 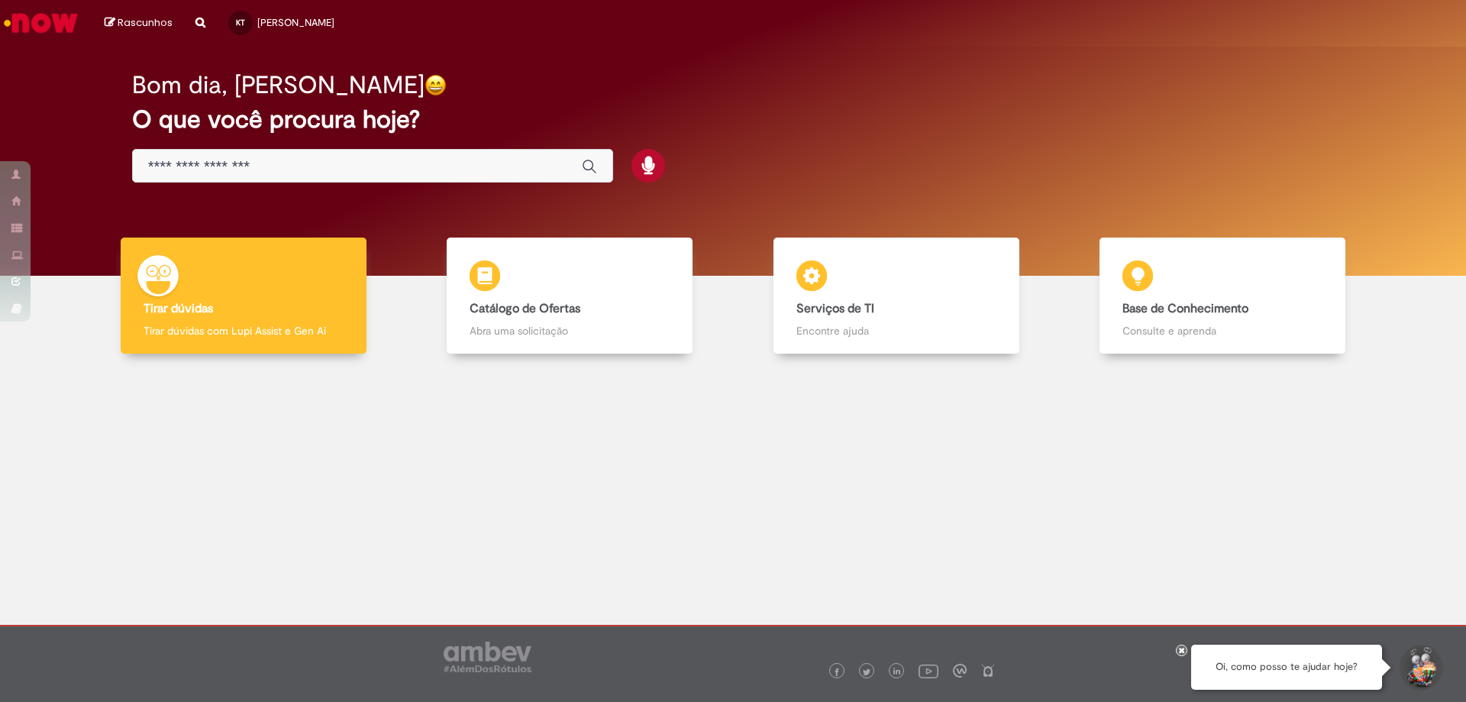 What do you see at coordinates (897, 672) in the screenshot?
I see `img: logo_footer_linkedin.png` at bounding box center [897, 672].